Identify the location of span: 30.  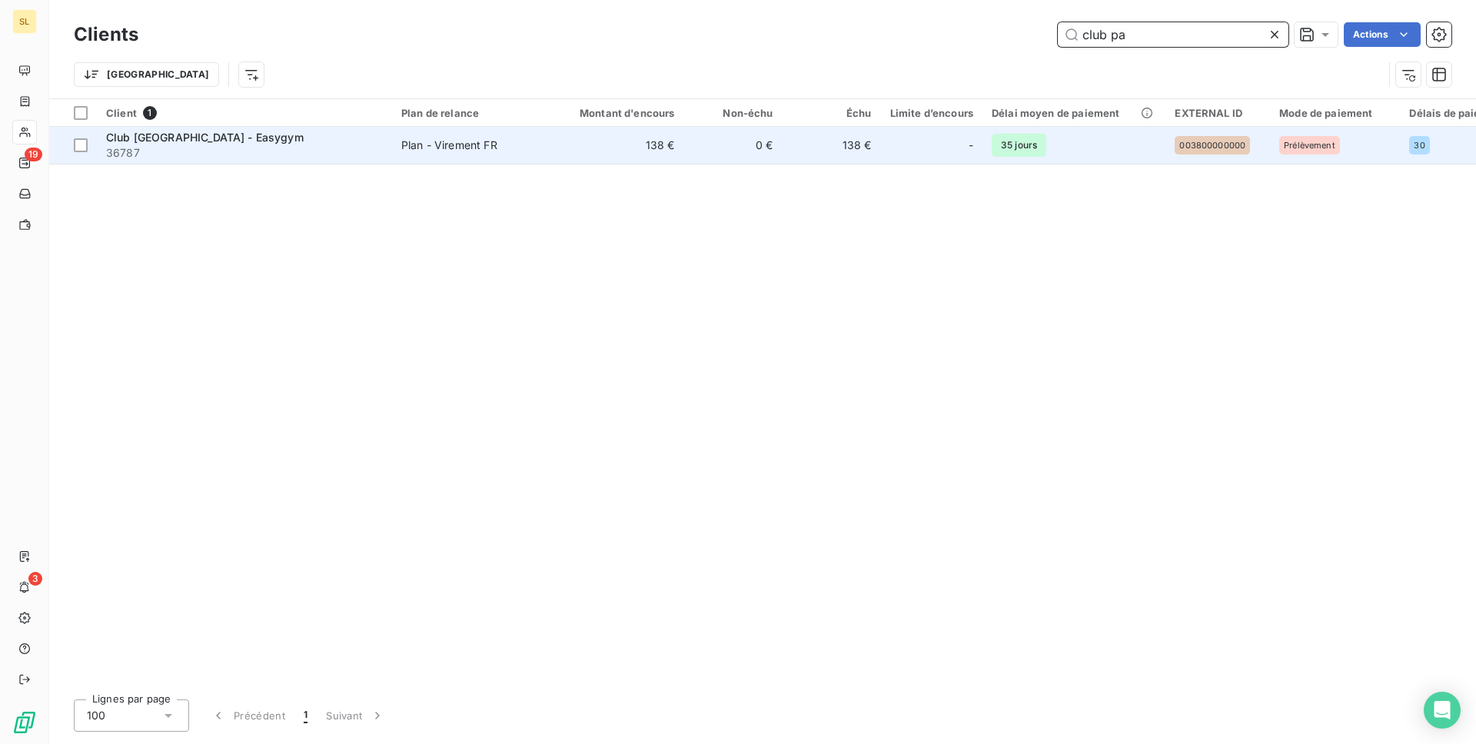
(1419, 145).